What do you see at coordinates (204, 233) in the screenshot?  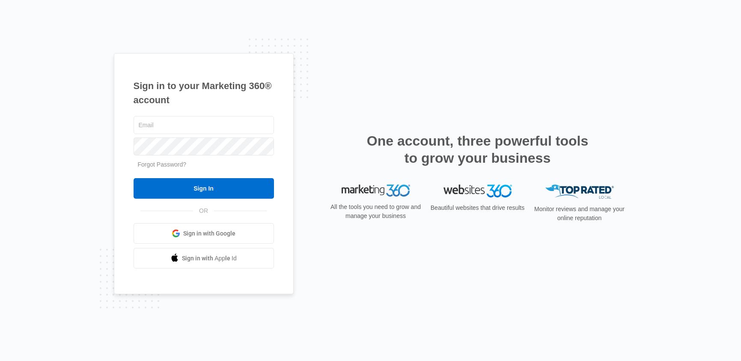 I see `a: Sign in with Google` at bounding box center [204, 233].